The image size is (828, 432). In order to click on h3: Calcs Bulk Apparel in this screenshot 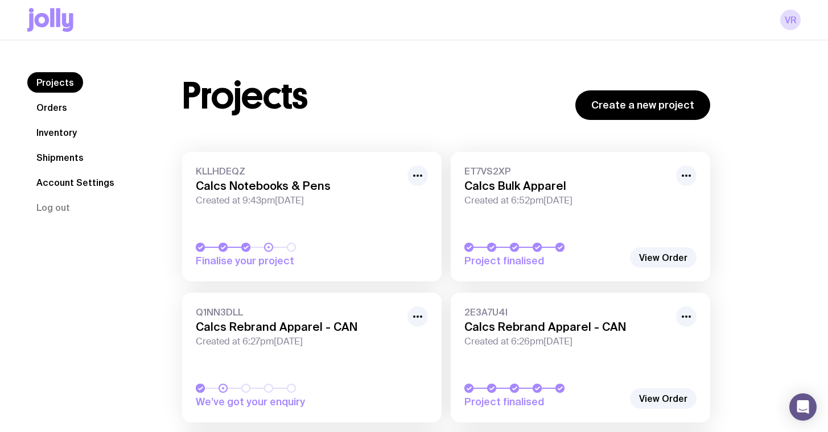, I will do `click(567, 186)`.